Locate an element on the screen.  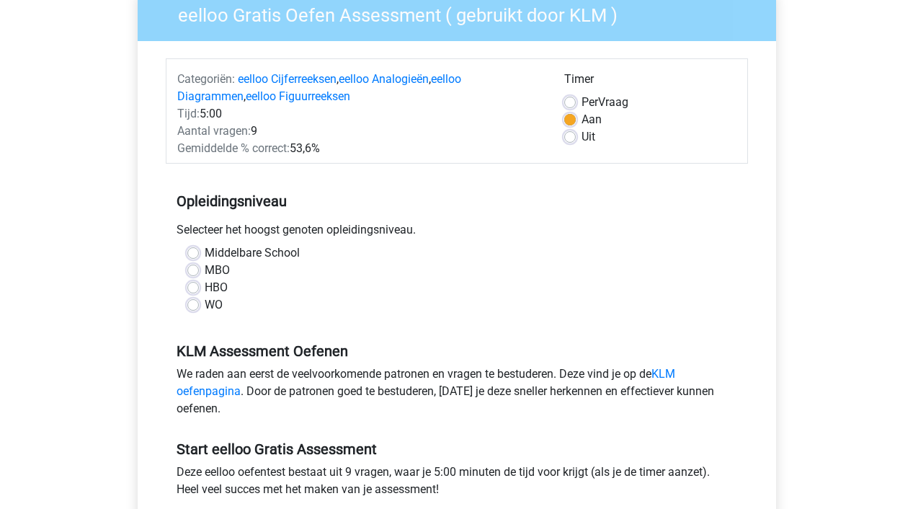
a: eelloo Figuurreeksen is located at coordinates (298, 96).